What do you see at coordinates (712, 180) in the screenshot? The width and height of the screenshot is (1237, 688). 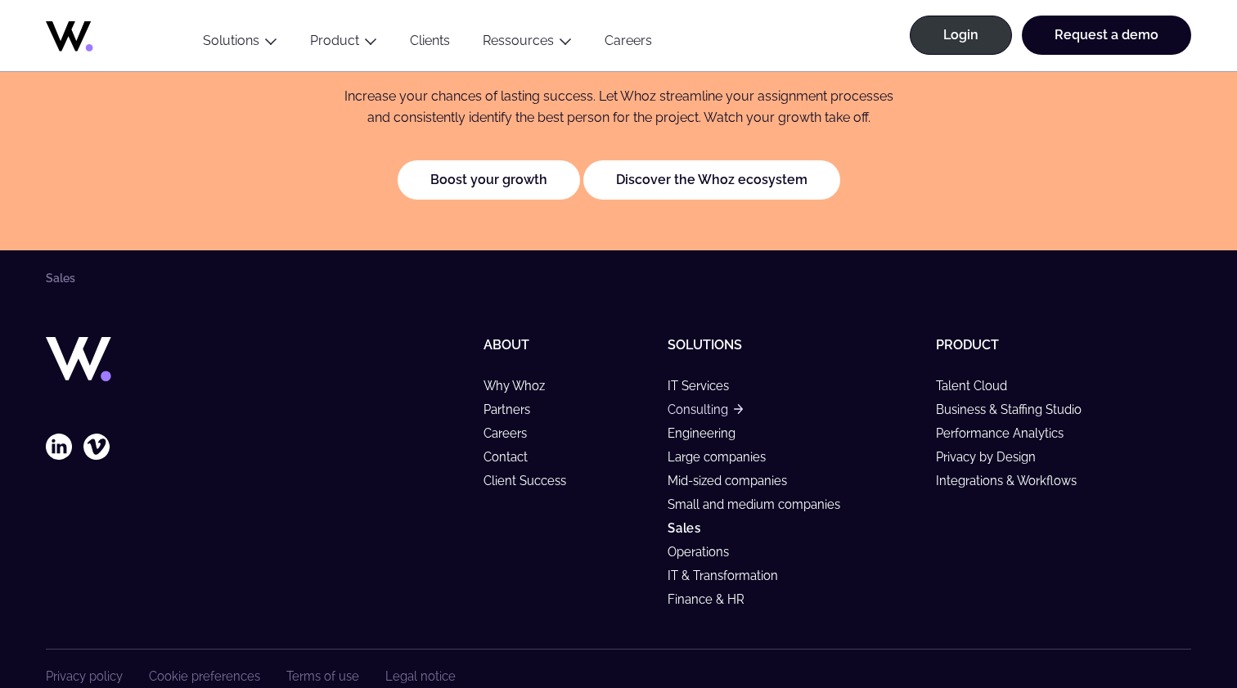 I see `a: Discover the Whoz ecosystem` at bounding box center [712, 180].